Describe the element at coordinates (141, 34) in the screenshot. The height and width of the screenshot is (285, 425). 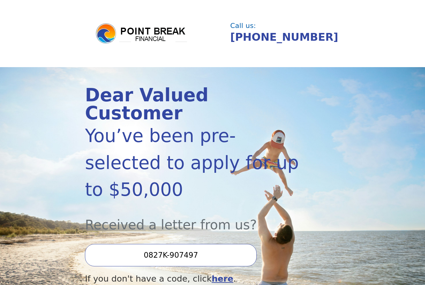
I see `img: logo.png` at that location.